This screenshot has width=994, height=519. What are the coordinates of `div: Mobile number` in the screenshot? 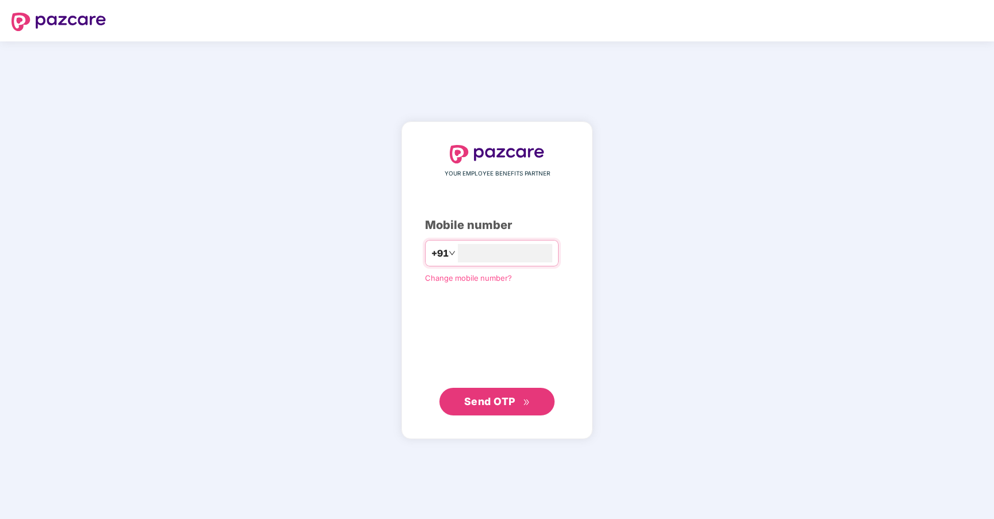 It's located at (497, 225).